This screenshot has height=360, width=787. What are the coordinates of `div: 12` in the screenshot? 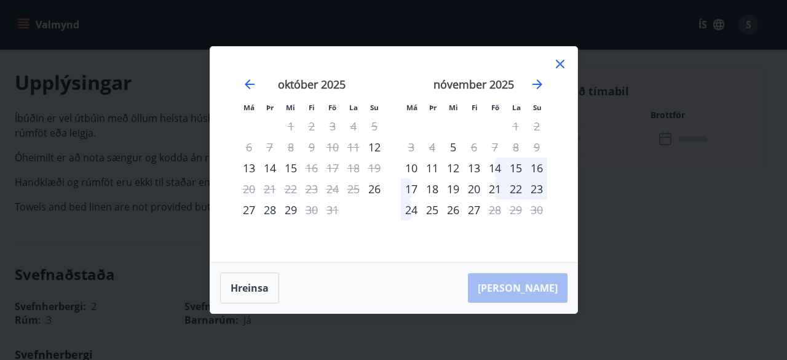 It's located at (453, 168).